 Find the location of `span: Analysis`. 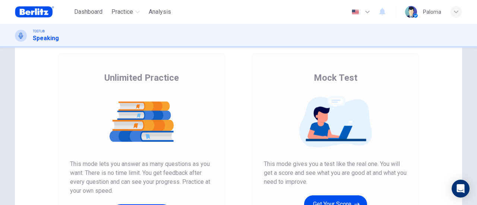

span: Analysis is located at coordinates (160, 12).